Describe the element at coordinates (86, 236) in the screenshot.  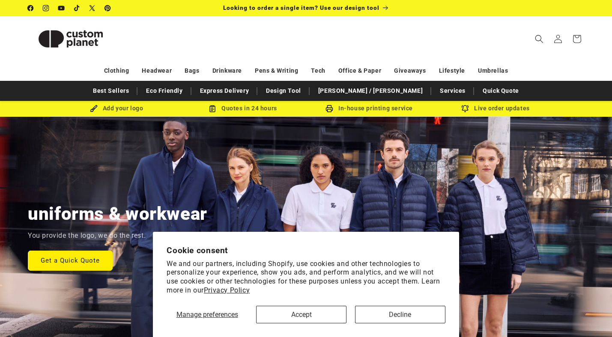
I see `p: You provide the logo, we do the rest.` at that location.